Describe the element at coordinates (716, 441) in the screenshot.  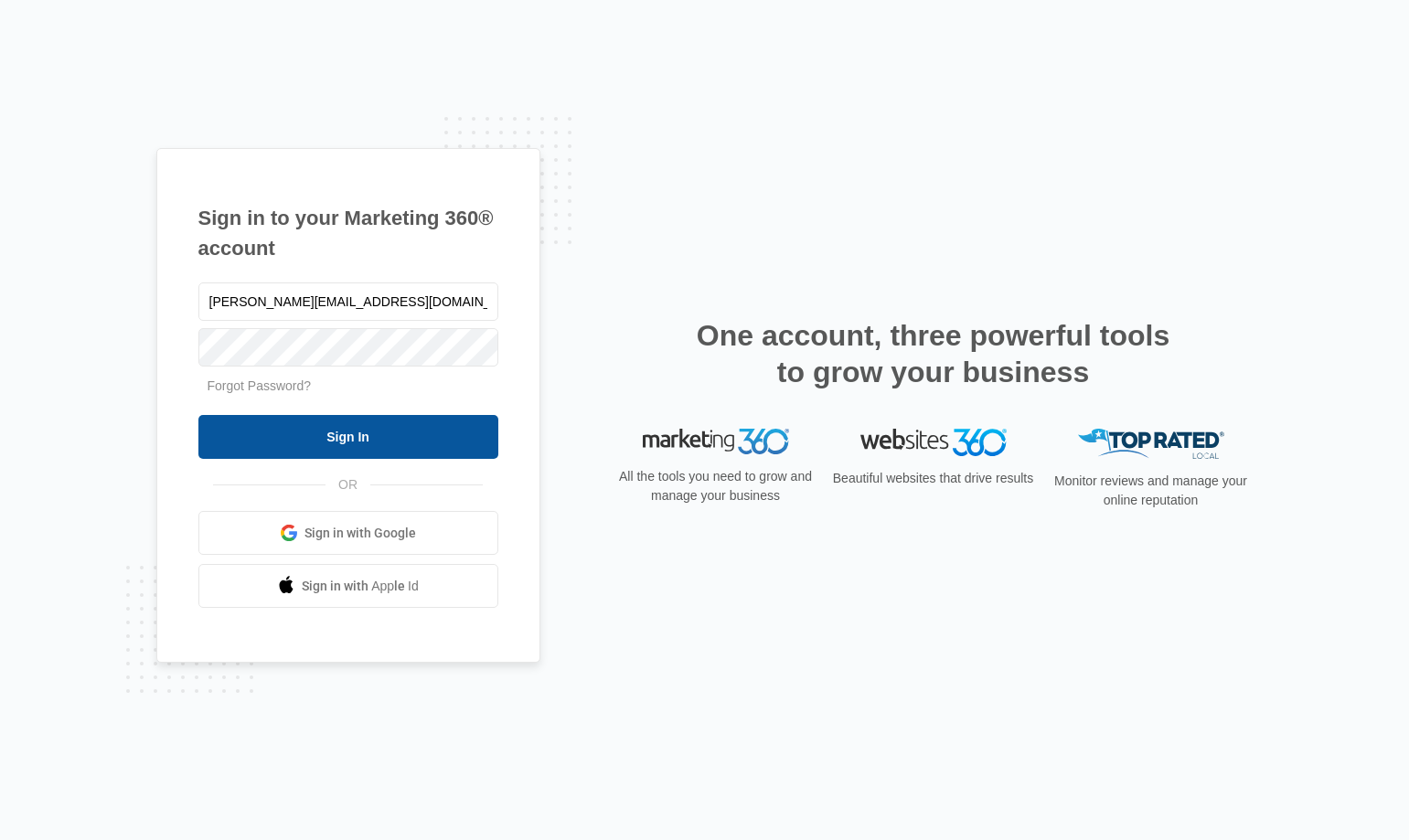
I see `img: Marketing 360` at that location.